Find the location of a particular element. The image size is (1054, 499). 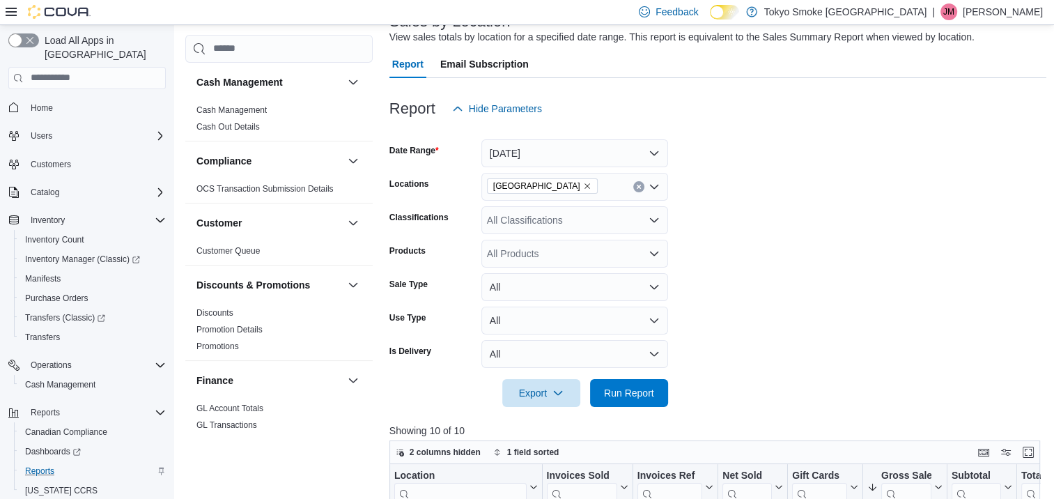

span: Washington CCRS is located at coordinates (93, 491).